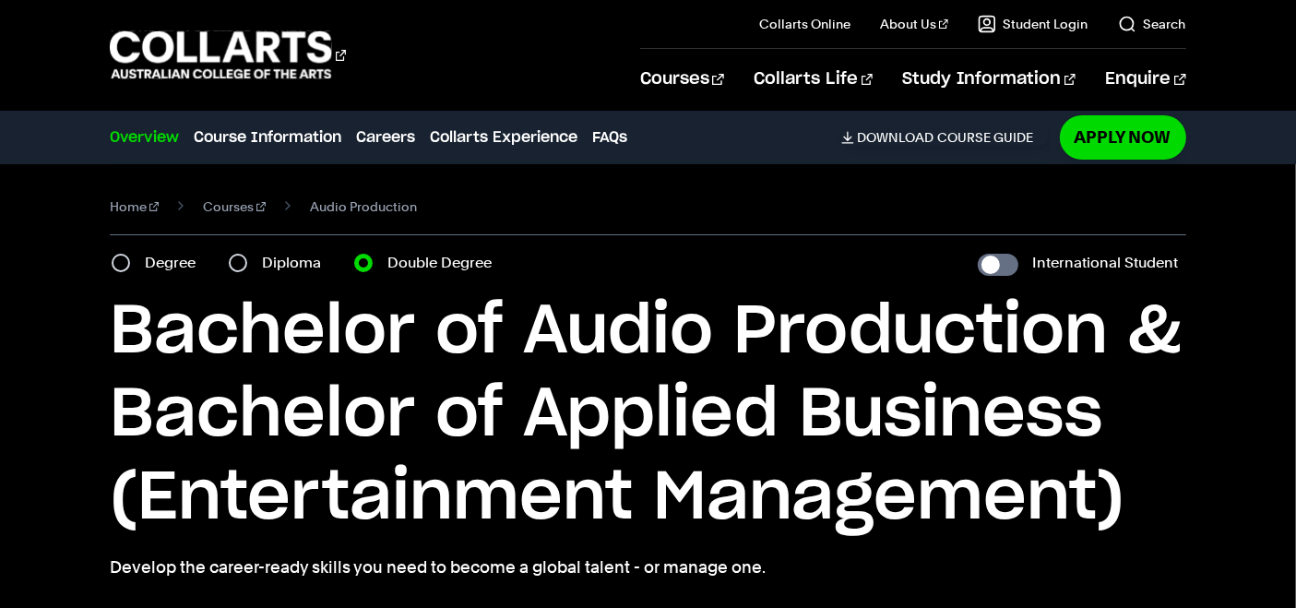 This screenshot has width=1296, height=608. I want to click on p: Develop the career-ready skills you need to become a global talent - or manage one., so click(647, 567).